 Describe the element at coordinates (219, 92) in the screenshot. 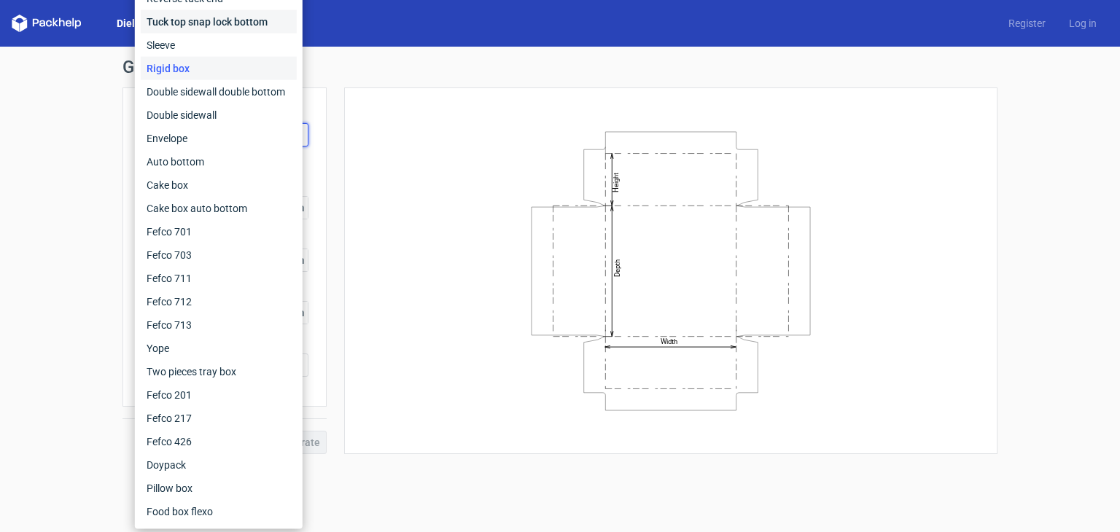

I see `div: Double sidewall double bottom` at that location.